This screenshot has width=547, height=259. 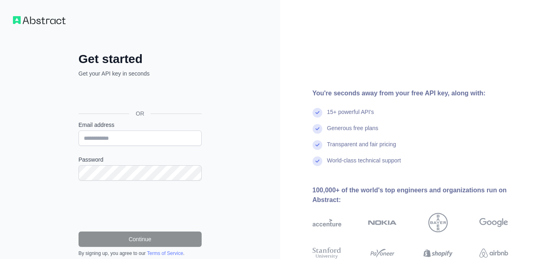 What do you see at coordinates (140, 254) in the screenshot?
I see `div: By signing up, you agree to our .` at bounding box center [140, 254].